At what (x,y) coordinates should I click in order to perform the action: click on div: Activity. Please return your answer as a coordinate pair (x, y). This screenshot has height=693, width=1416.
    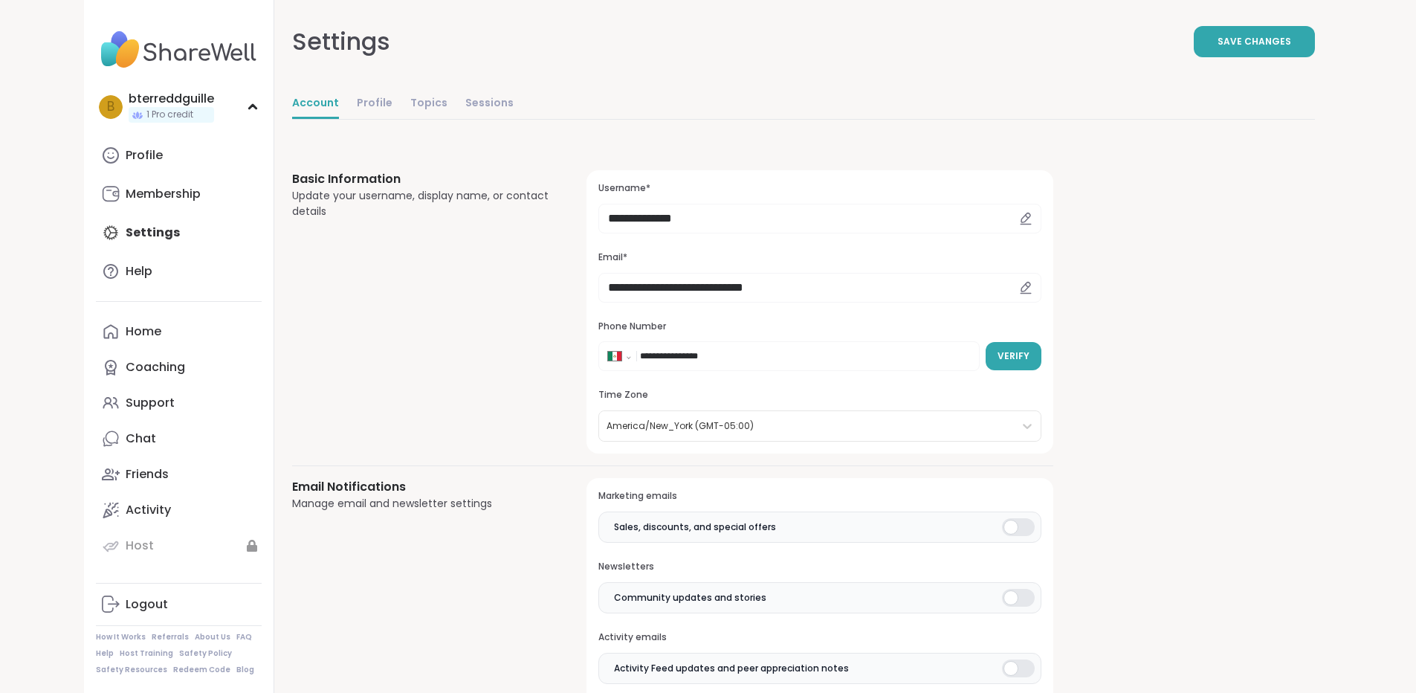
    Looking at the image, I should click on (148, 510).